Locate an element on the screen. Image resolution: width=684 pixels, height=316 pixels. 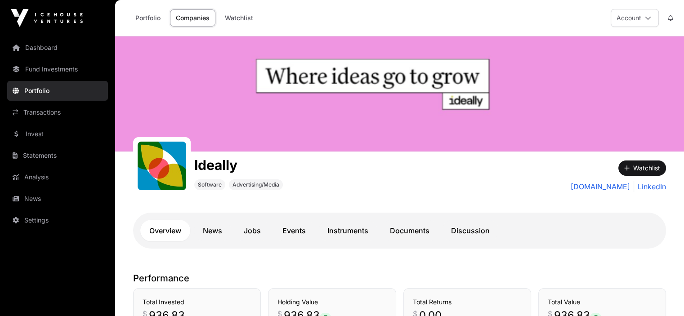
button: Account is located at coordinates (634, 18).